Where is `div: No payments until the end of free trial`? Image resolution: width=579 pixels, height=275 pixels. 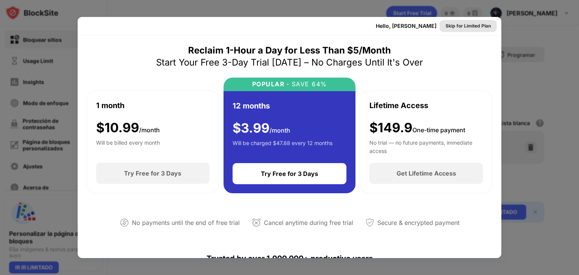 div: No payments until the end of free trial is located at coordinates (186, 223).